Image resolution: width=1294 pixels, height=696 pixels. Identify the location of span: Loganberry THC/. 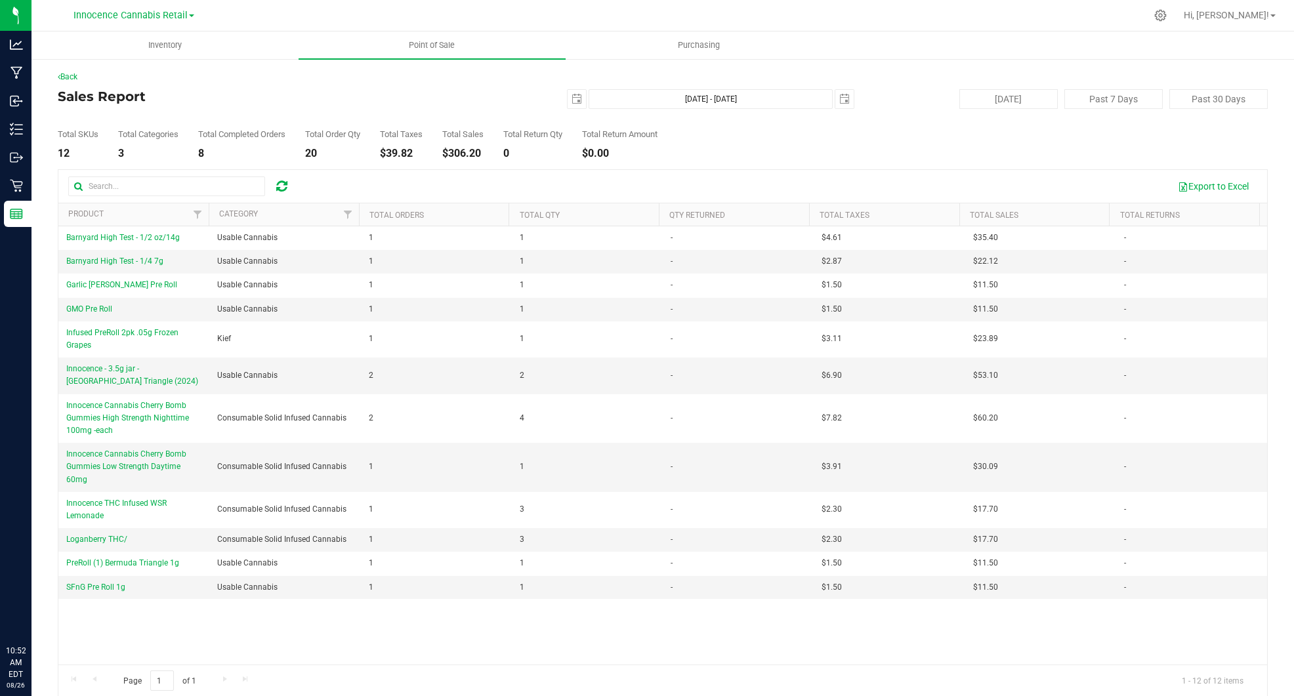
(96, 539).